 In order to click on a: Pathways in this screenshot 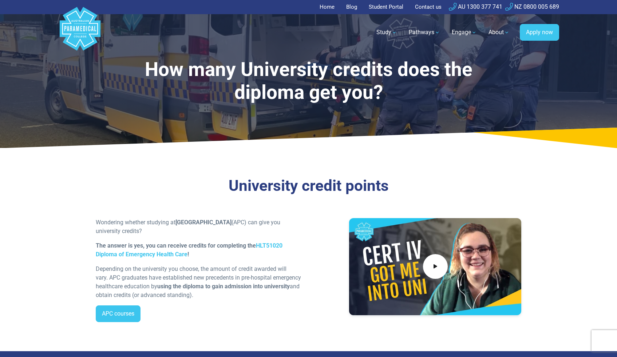, I will do `click(424, 32)`.